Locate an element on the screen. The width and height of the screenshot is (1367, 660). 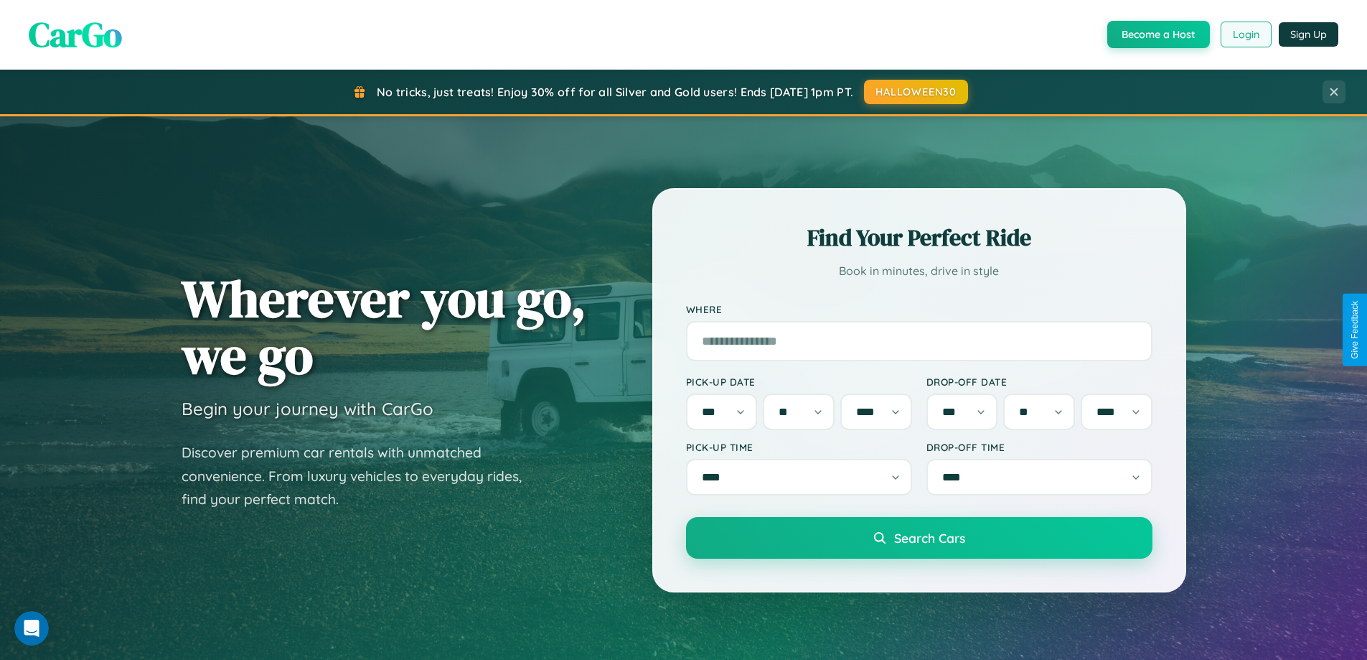
label: Pick-up Time is located at coordinates (799, 446).